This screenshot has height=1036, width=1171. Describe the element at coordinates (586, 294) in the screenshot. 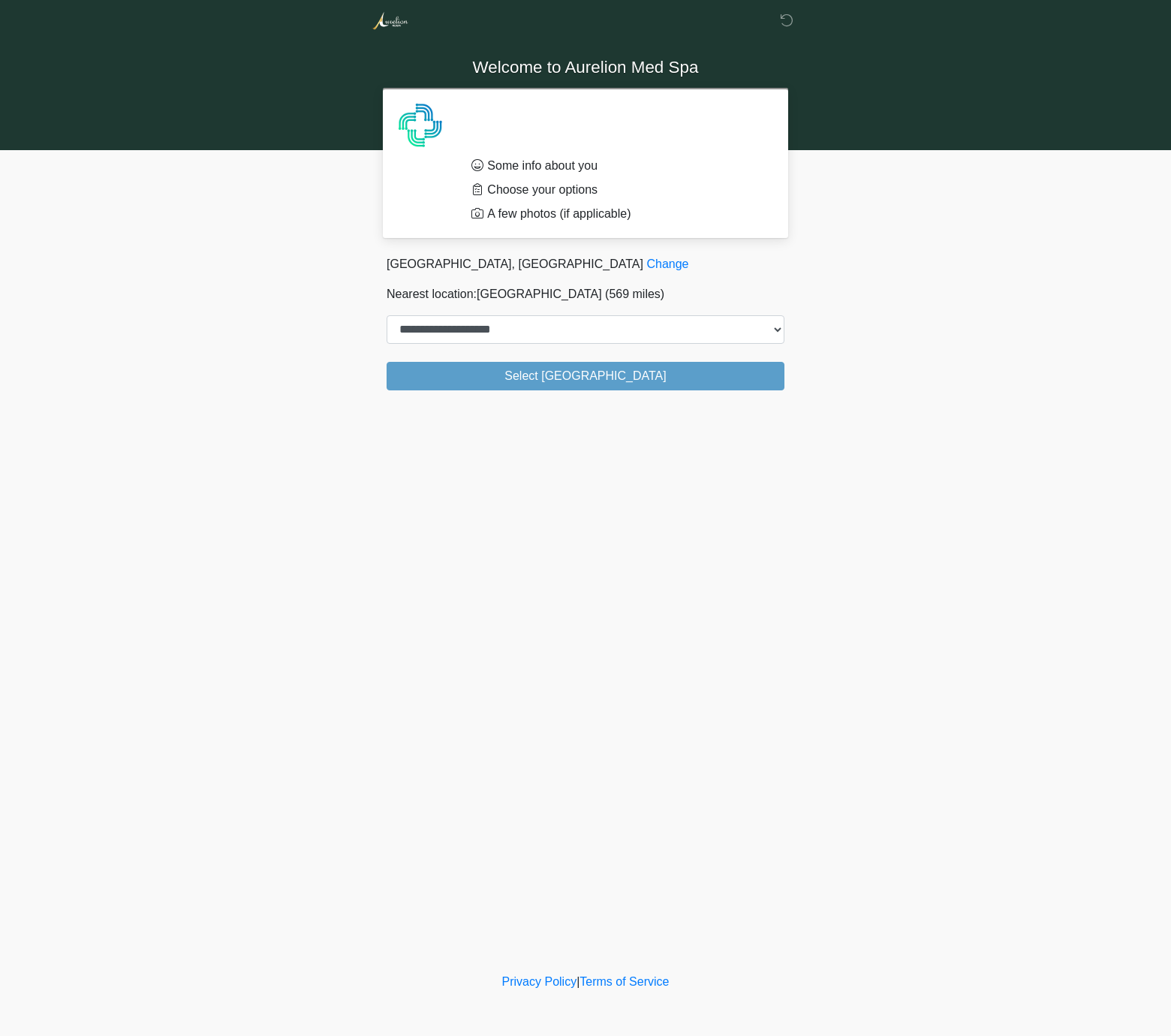

I see `p: Nearest location:` at that location.